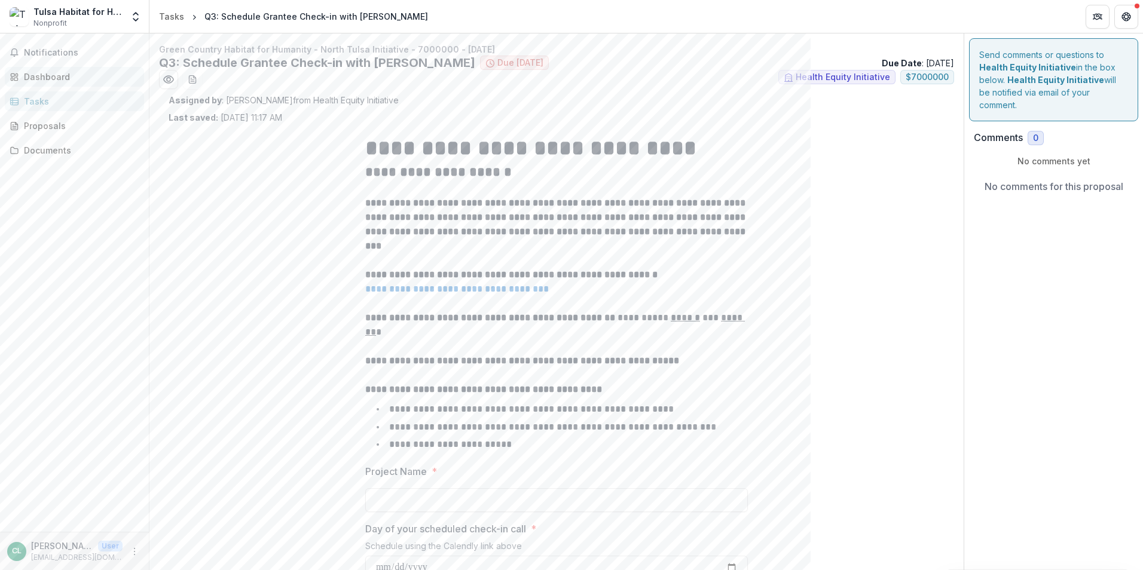 This screenshot has width=1143, height=570. What do you see at coordinates (1054, 186) in the screenshot?
I see `p: No comments for this proposal` at bounding box center [1054, 186].